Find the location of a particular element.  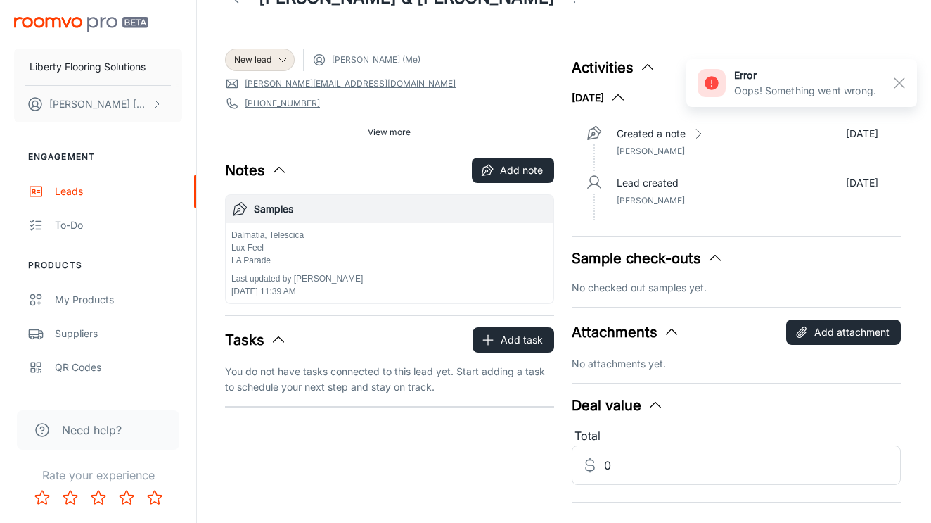

p: You do not have tasks connected to this lead yet. Start adding a task to schedule your next step ... is located at coordinates (390, 379).